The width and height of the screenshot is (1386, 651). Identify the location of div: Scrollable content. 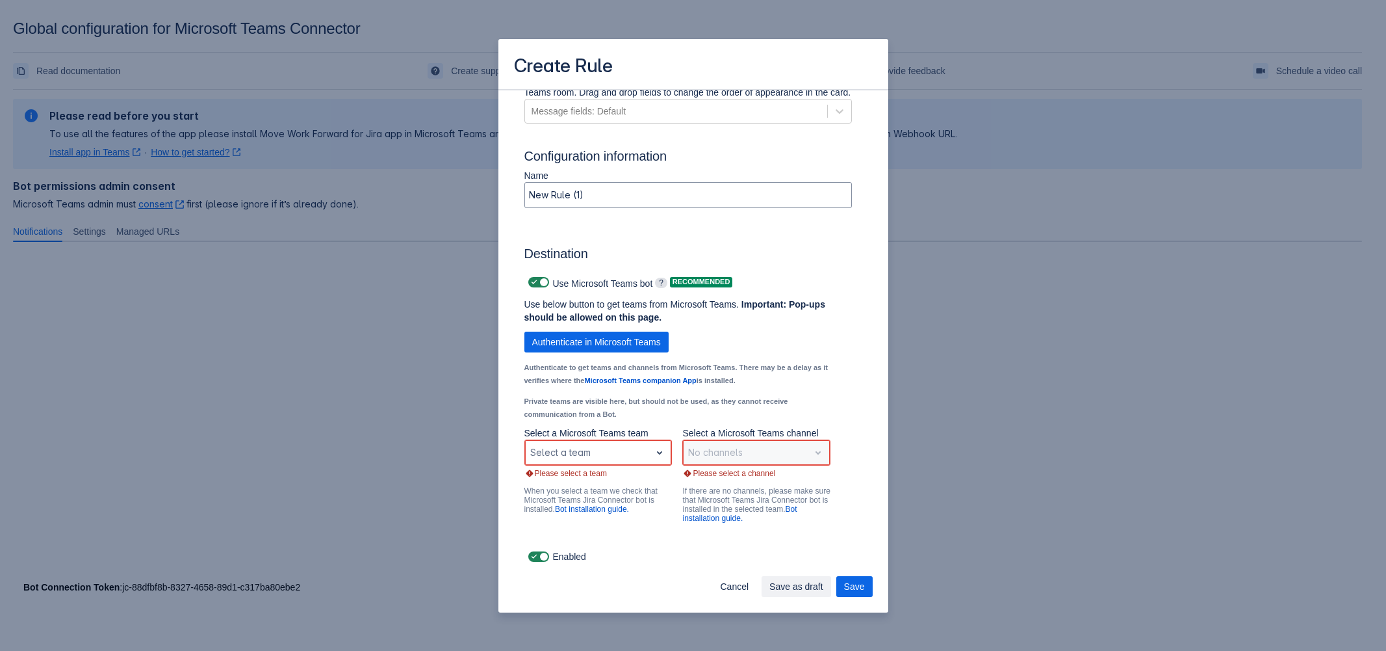
(693, 328).